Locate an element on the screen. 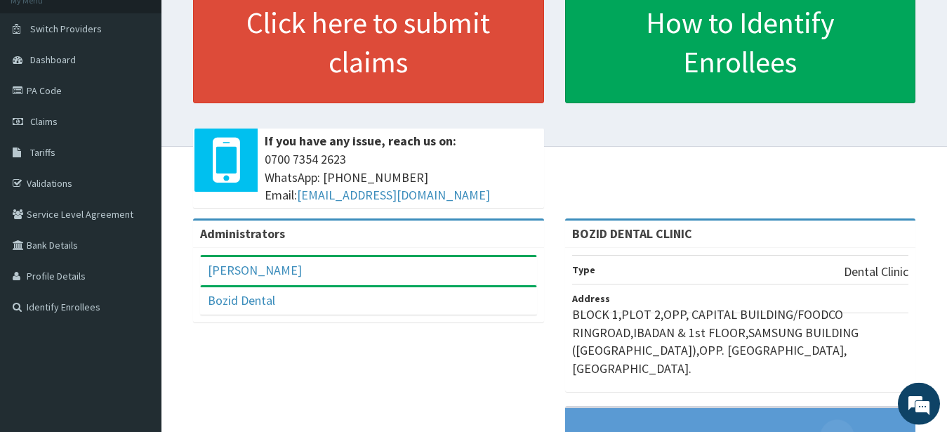 This screenshot has width=947, height=432. span: Dashboard is located at coordinates (53, 60).